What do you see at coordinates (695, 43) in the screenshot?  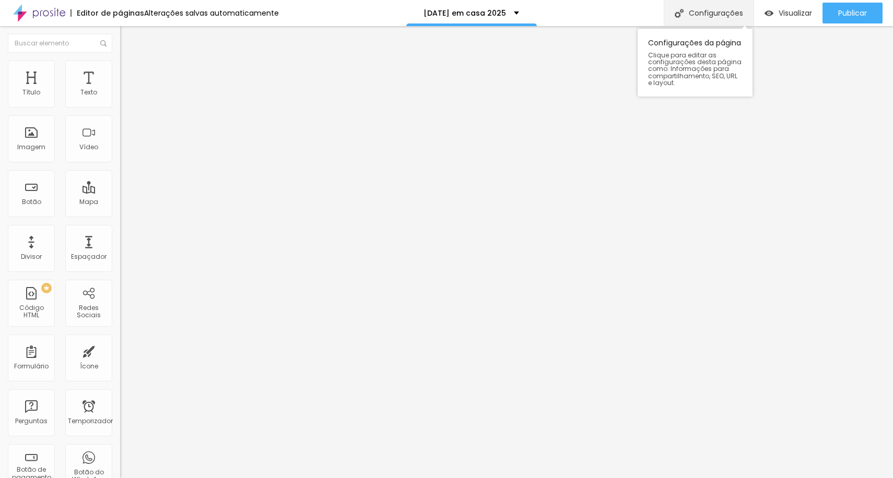 I see `font: Configurações da página` at bounding box center [695, 43].